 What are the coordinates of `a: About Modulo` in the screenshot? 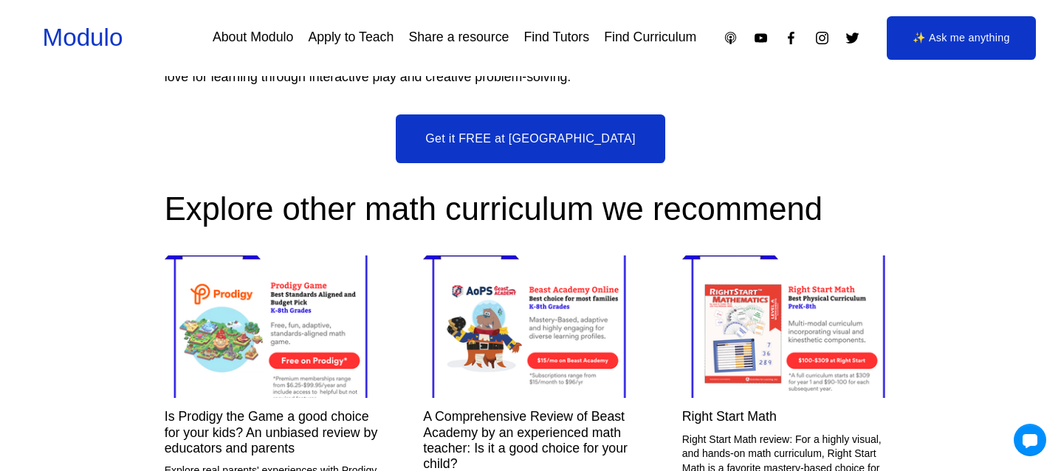 It's located at (252, 38).